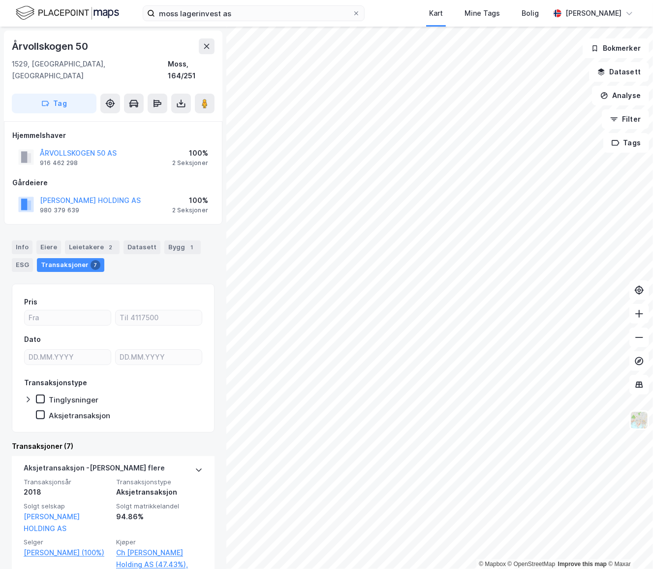 Image resolution: width=653 pixels, height=569 pixels. Describe the element at coordinates (621, 96) in the screenshot. I see `button: Analyse` at that location.